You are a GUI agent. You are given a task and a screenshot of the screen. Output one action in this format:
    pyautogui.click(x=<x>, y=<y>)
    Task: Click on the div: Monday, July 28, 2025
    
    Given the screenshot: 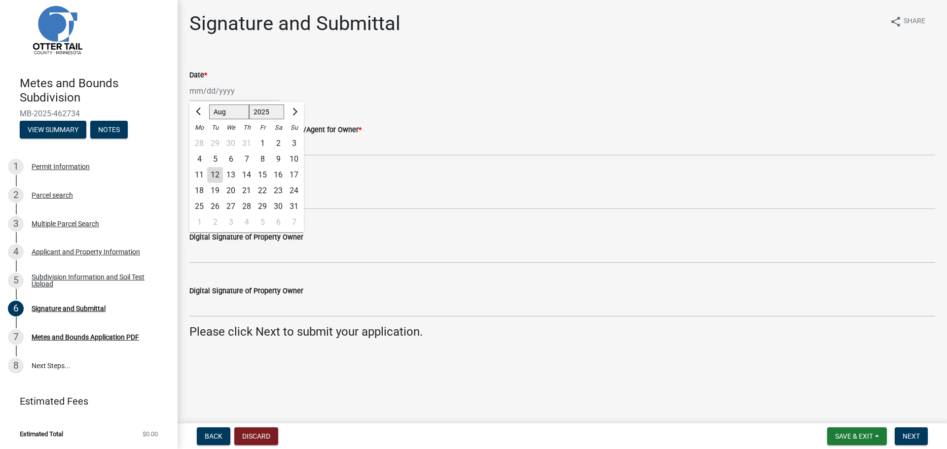 What is the action you would take?
    pyautogui.click(x=199, y=144)
    